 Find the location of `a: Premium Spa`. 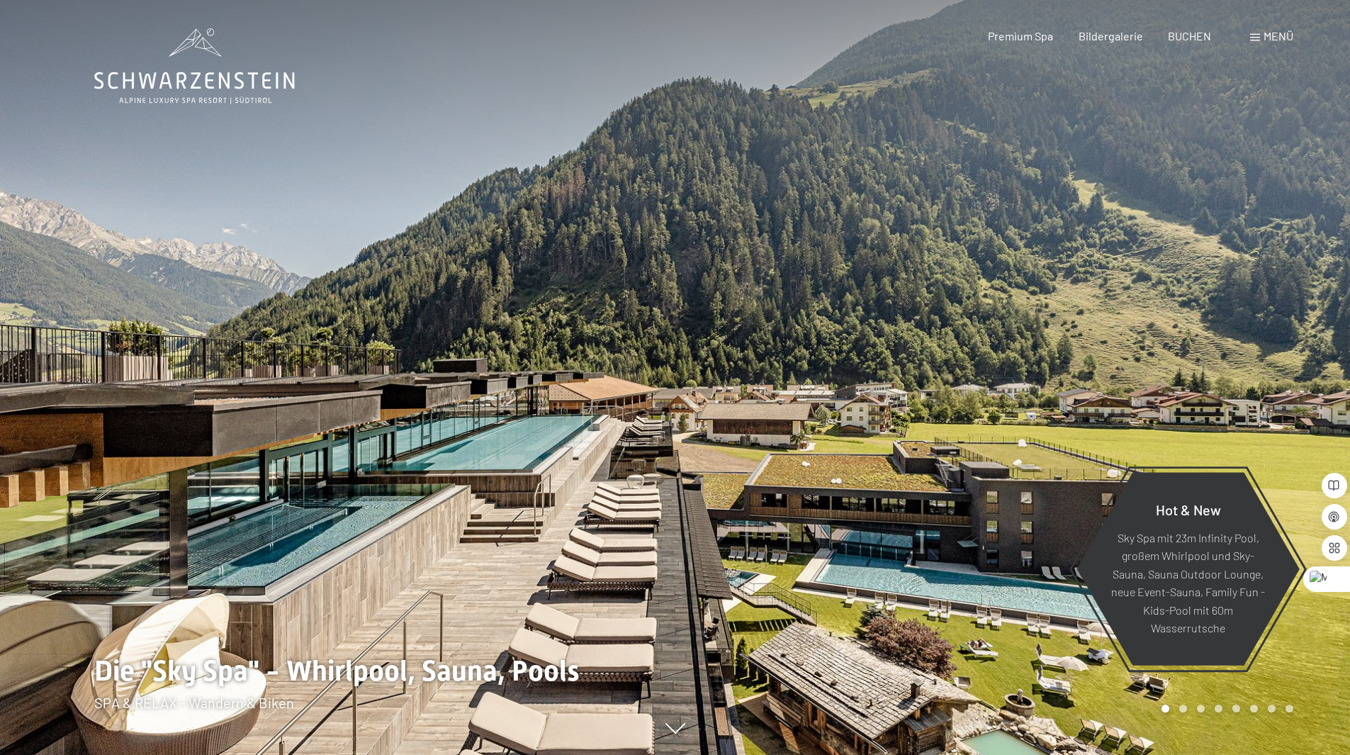

a: Premium Spa is located at coordinates (1020, 35).